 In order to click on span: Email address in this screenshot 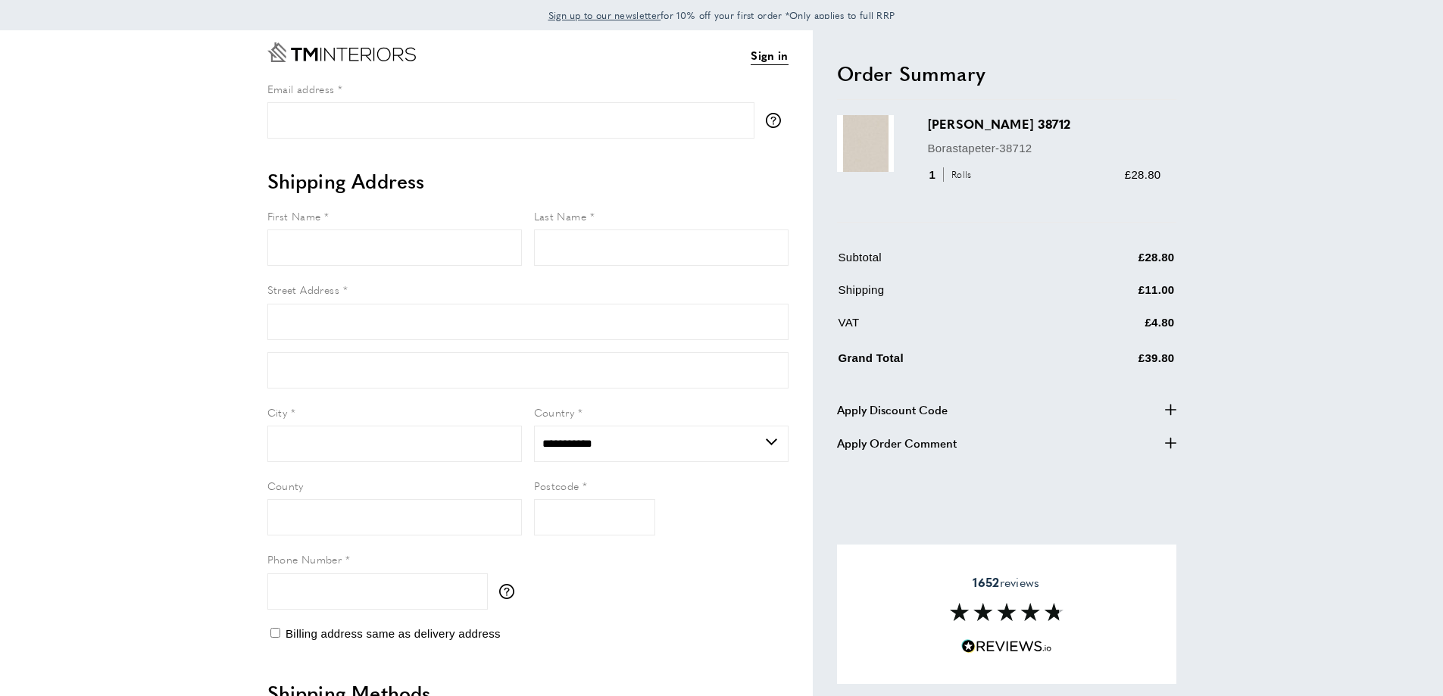, I will do `click(301, 89)`.